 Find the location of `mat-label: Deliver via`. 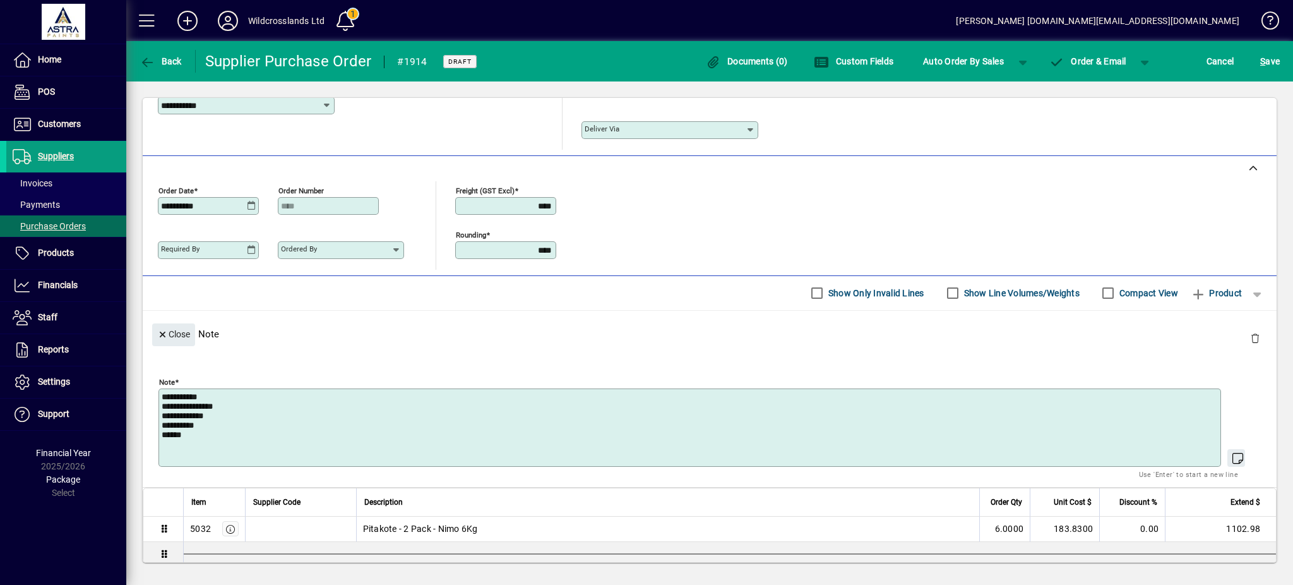

mat-label: Deliver via is located at coordinates (602, 129).